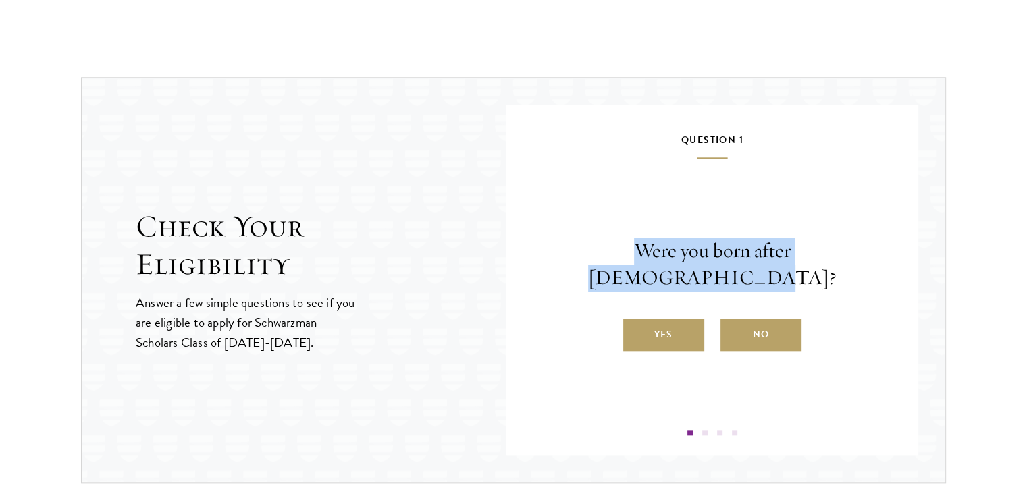 The height and width of the screenshot is (498, 1027). I want to click on label: No, so click(761, 335).